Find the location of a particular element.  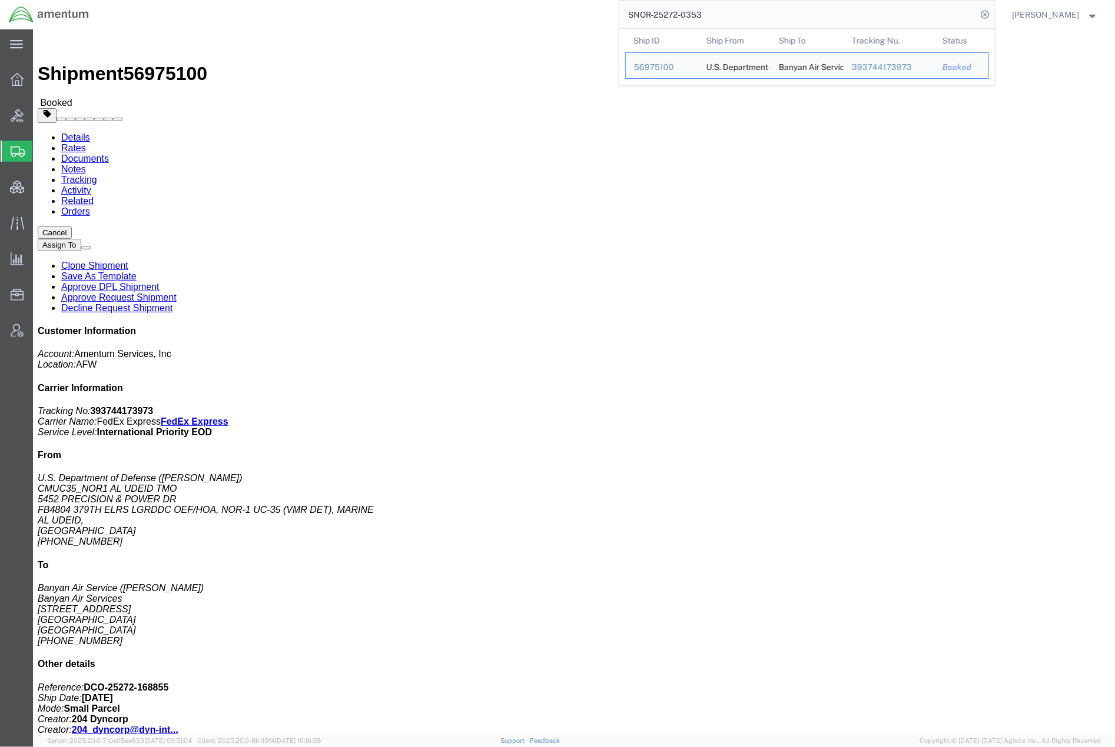

div: U.S. Department of Defense is located at coordinates (734, 65).